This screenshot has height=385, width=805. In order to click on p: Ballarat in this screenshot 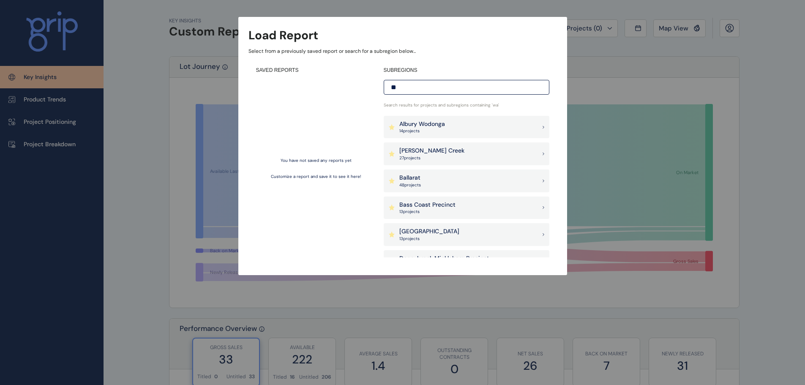, I will do `click(410, 178)`.